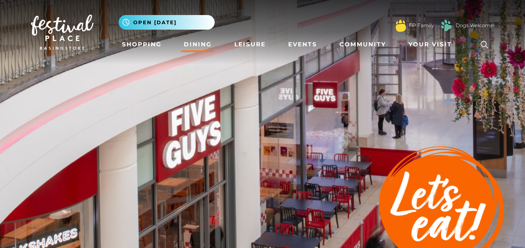 This screenshot has height=248, width=525. I want to click on span: Your Visit, so click(430, 44).